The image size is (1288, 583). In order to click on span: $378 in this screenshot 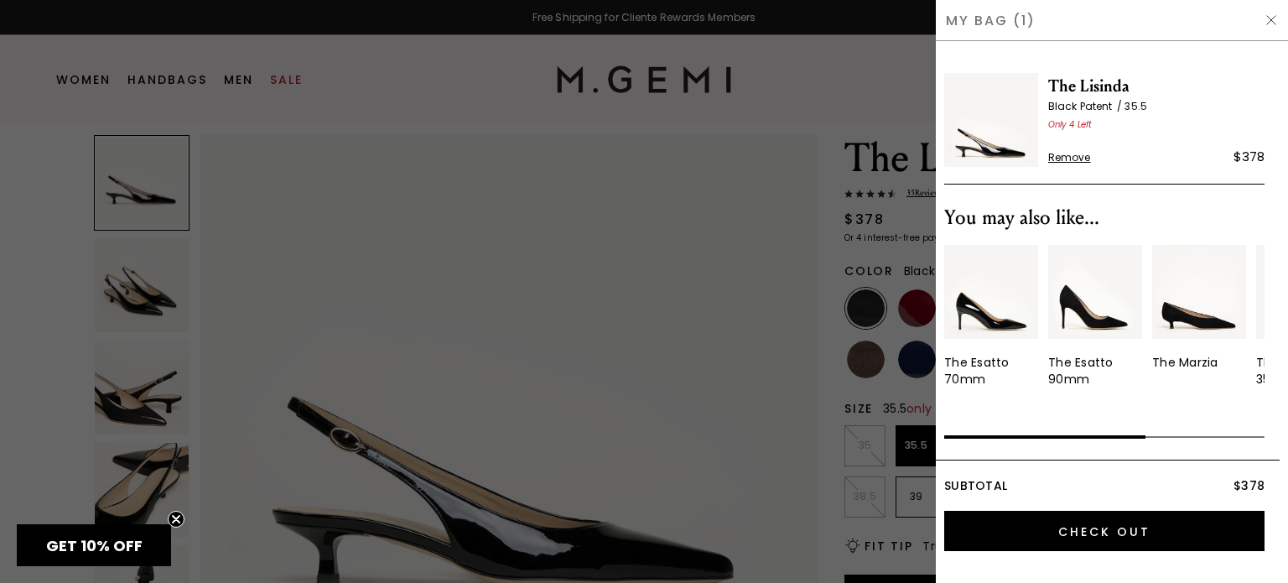, I will do `click(1249, 486)`.